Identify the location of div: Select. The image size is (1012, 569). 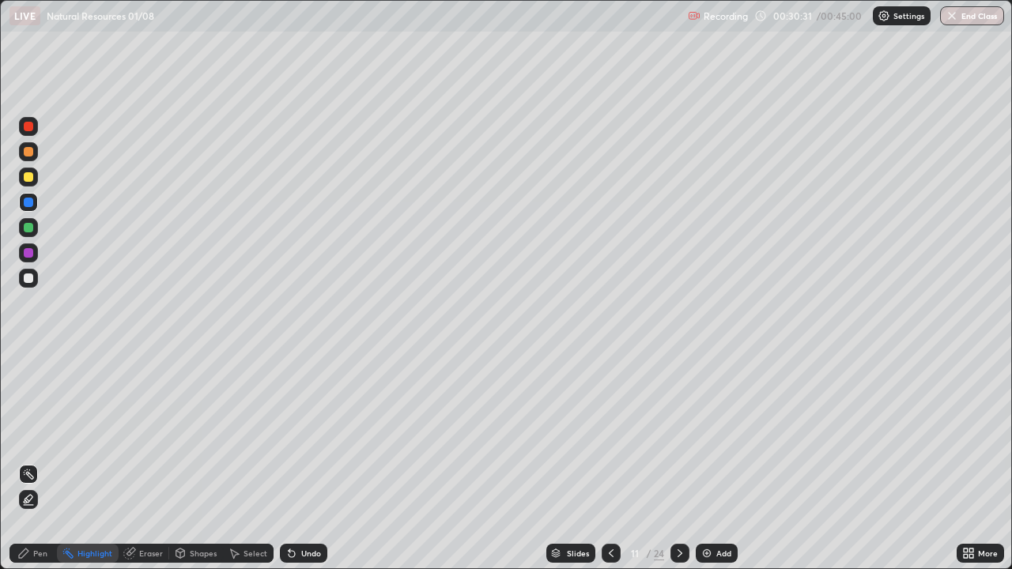
(255, 553).